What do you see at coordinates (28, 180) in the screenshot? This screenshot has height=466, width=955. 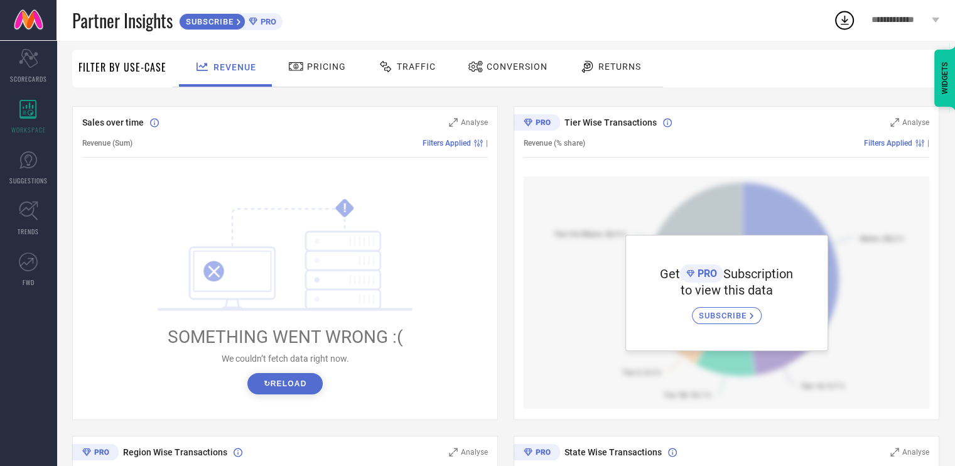 I see `span: SUGGESTIONS` at bounding box center [28, 180].